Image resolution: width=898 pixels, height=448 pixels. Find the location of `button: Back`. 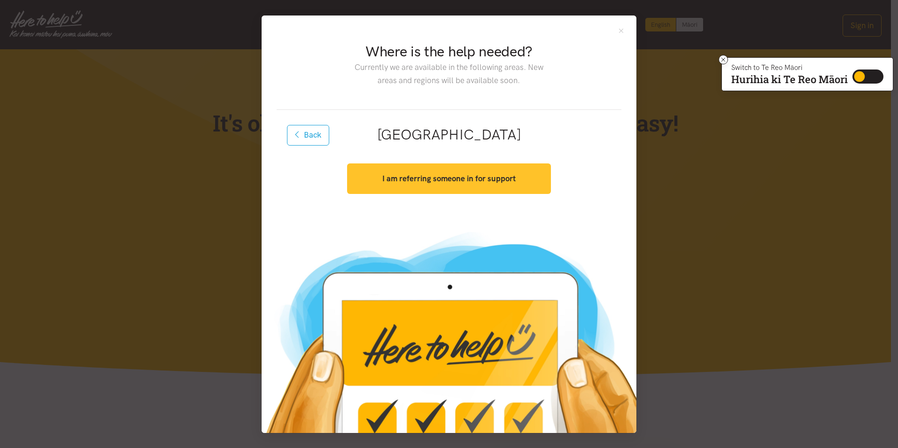

button: Back is located at coordinates (308, 135).